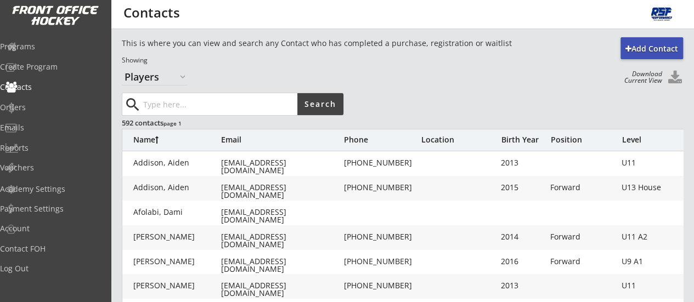 The width and height of the screenshot is (694, 302). What do you see at coordinates (353, 43) in the screenshot?
I see `div: This is where you can view and search any Contact who has completed a purchase, registration or w...` at bounding box center [353, 43].